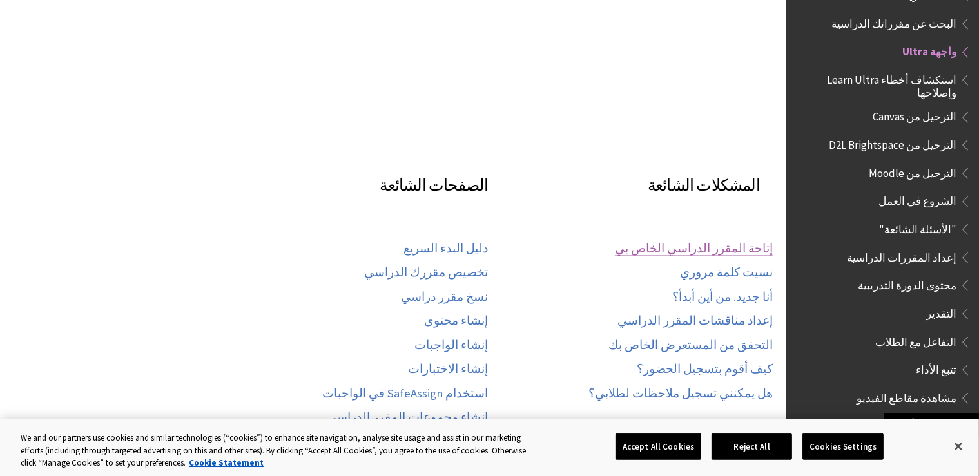 The image size is (979, 476). I want to click on span: محتوى الدورة التدريبية, so click(907, 283).